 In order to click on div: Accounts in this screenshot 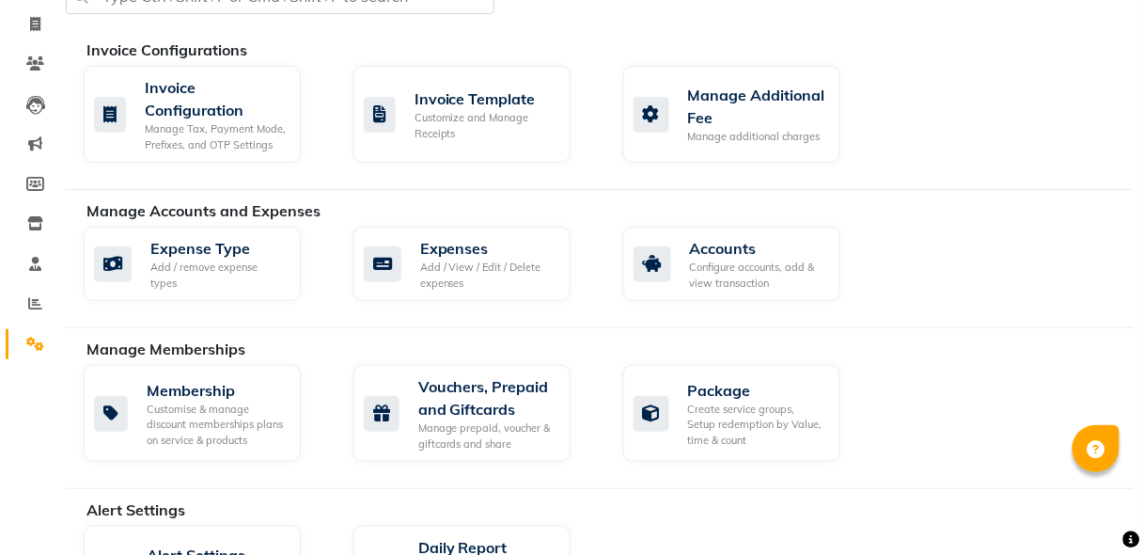, I will do `click(758, 248)`.